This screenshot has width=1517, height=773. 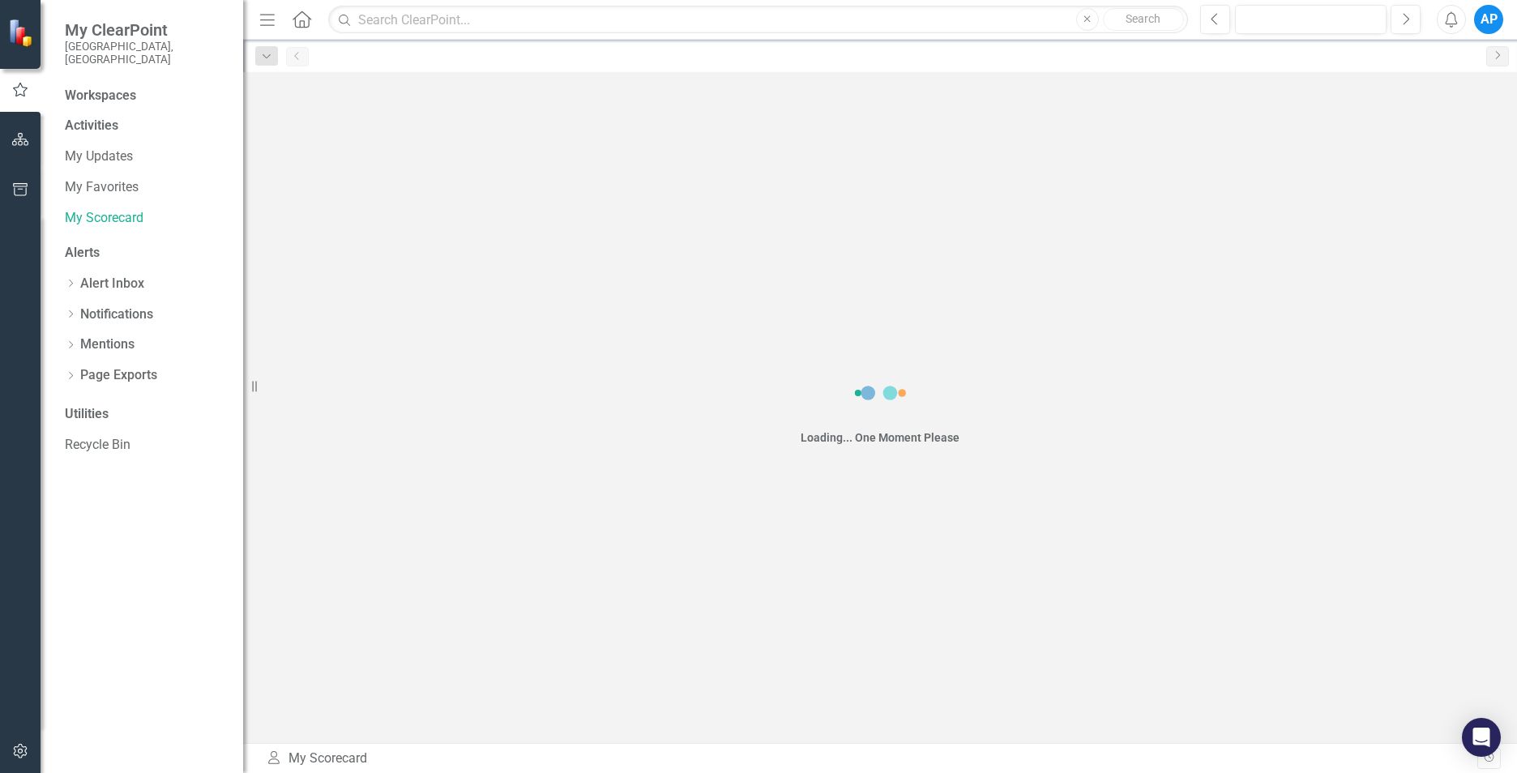 I want to click on div: Open Intercom Messenger, so click(x=1482, y=738).